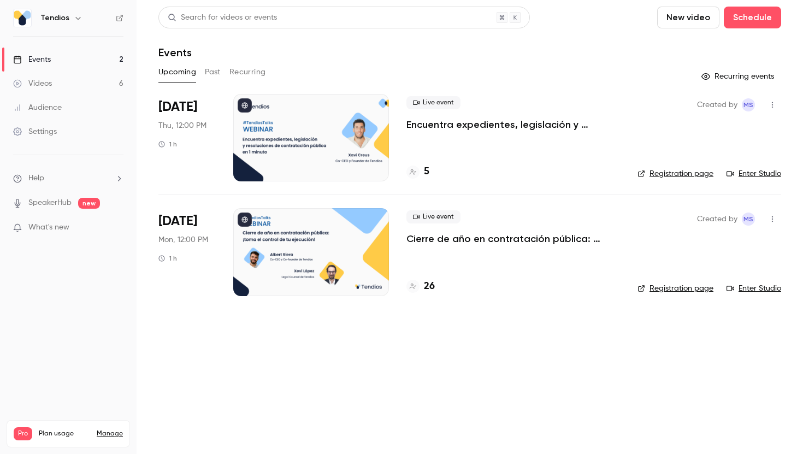 The width and height of the screenshot is (803, 454). What do you see at coordinates (738, 76) in the screenshot?
I see `button: Recurring events` at bounding box center [738, 76].